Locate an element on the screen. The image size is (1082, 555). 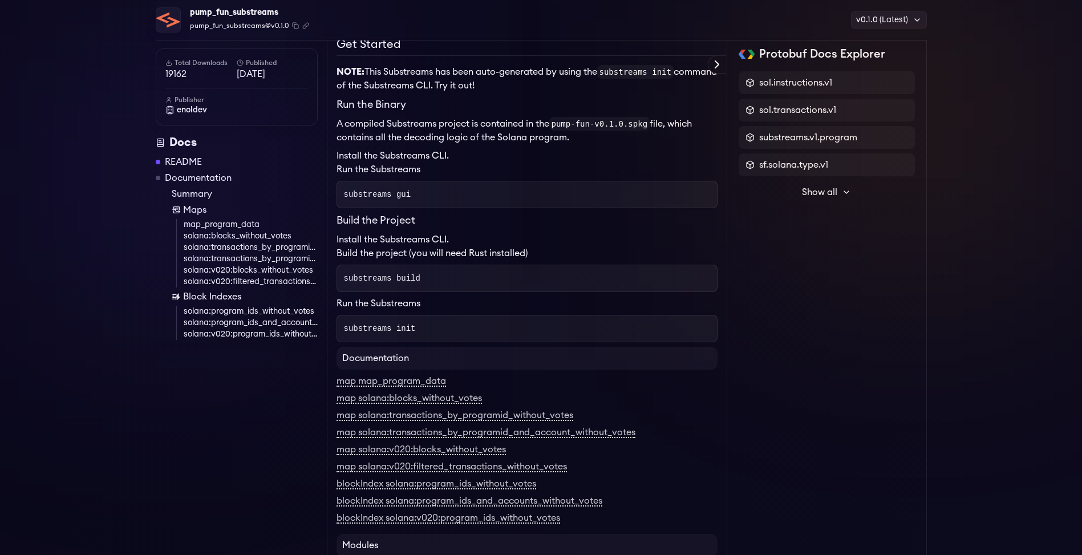
img: Map icon is located at coordinates (176, 210).